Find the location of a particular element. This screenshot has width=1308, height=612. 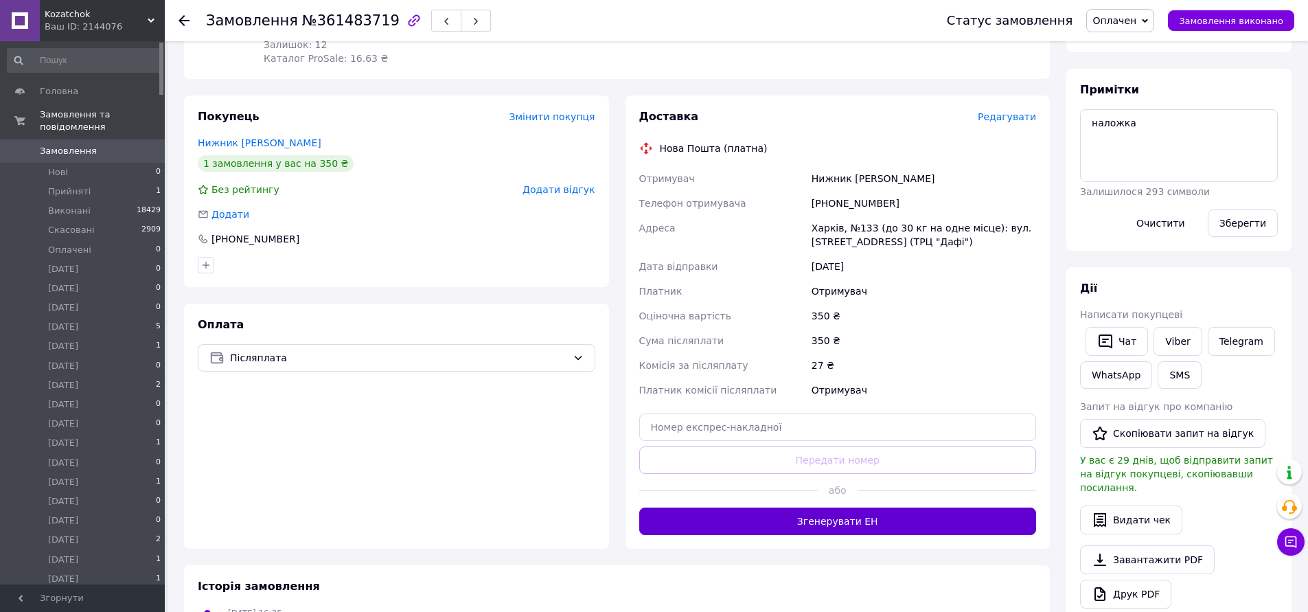

div: Нова Пошта (платна) is located at coordinates (714, 148).